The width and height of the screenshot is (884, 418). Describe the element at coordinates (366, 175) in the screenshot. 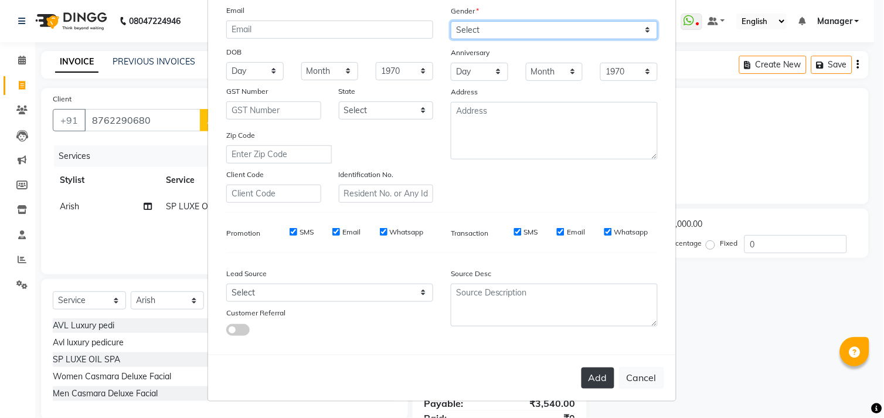

I see `label: Identification No.` at that location.